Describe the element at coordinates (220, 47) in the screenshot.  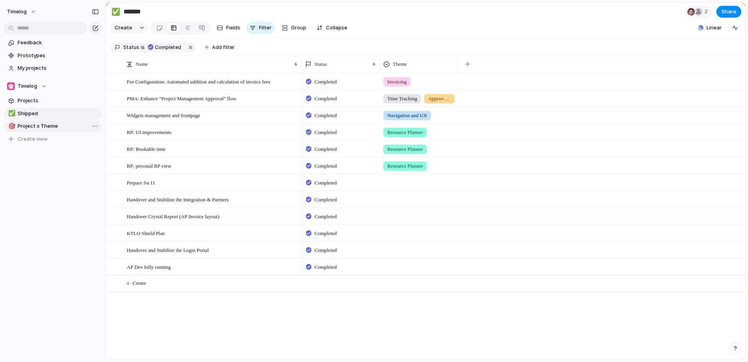
I see `button: Add filter` at that location.